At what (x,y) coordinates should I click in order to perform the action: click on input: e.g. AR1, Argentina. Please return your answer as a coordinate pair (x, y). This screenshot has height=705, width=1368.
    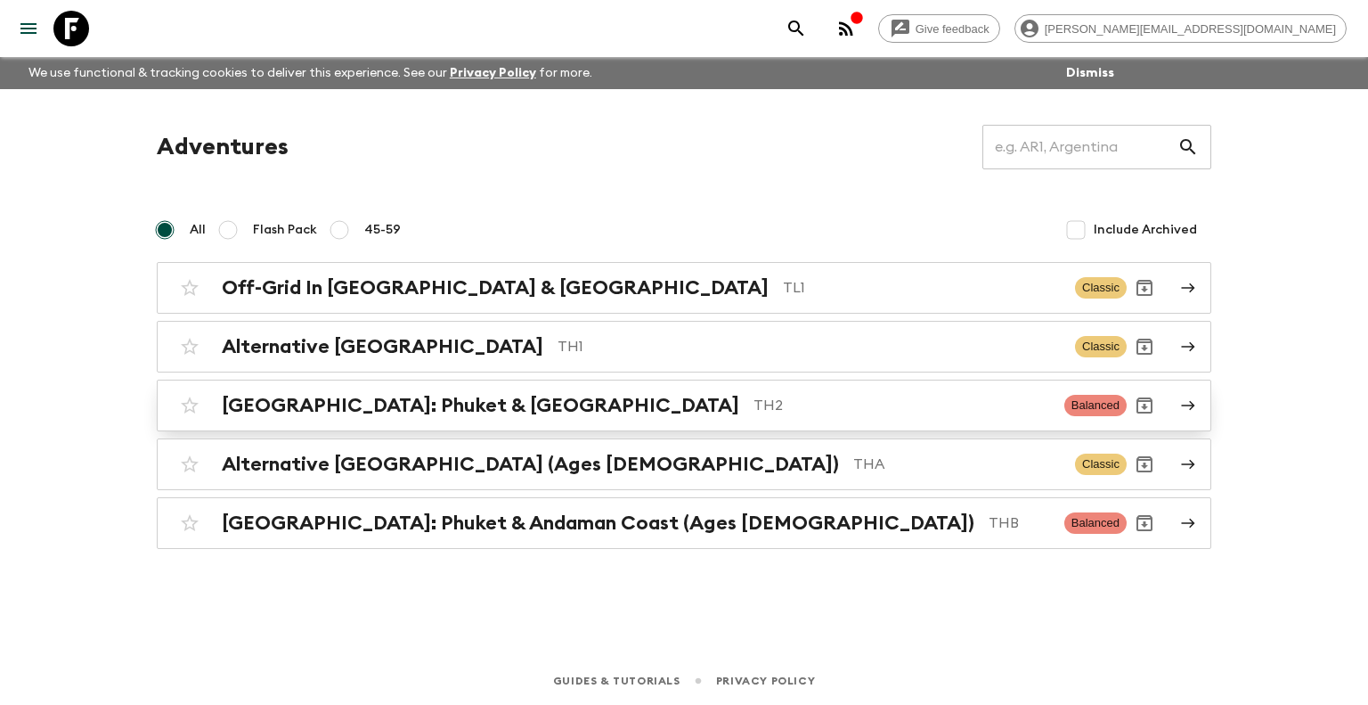
    Looking at the image, I should click on (1080, 147).